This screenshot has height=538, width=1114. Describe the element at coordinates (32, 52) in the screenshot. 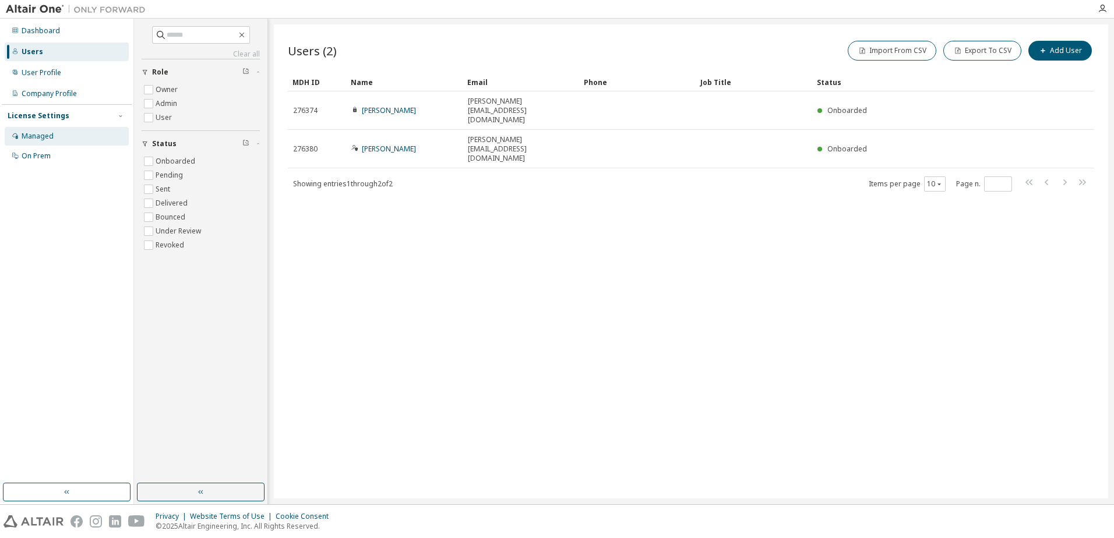

I see `div: Users` at that location.